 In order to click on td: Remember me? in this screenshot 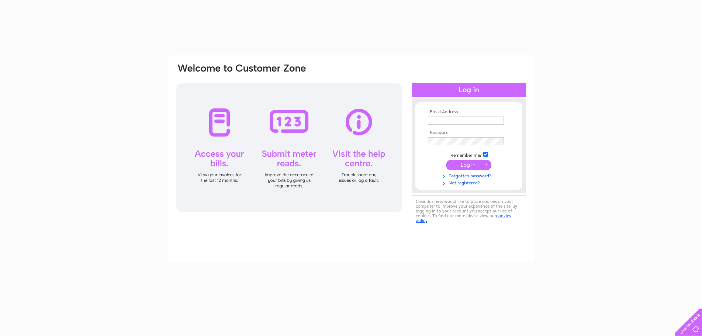, I will do `click(469, 155)`.